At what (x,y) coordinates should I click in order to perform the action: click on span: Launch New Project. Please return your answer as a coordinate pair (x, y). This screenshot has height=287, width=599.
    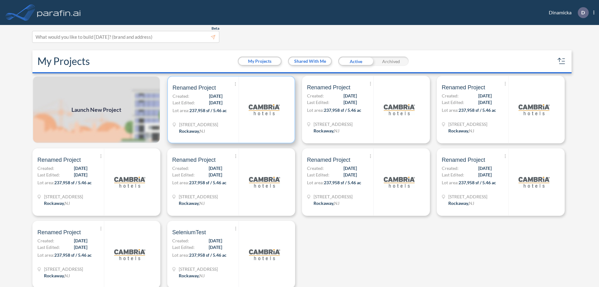
    Looking at the image, I should click on (96, 109).